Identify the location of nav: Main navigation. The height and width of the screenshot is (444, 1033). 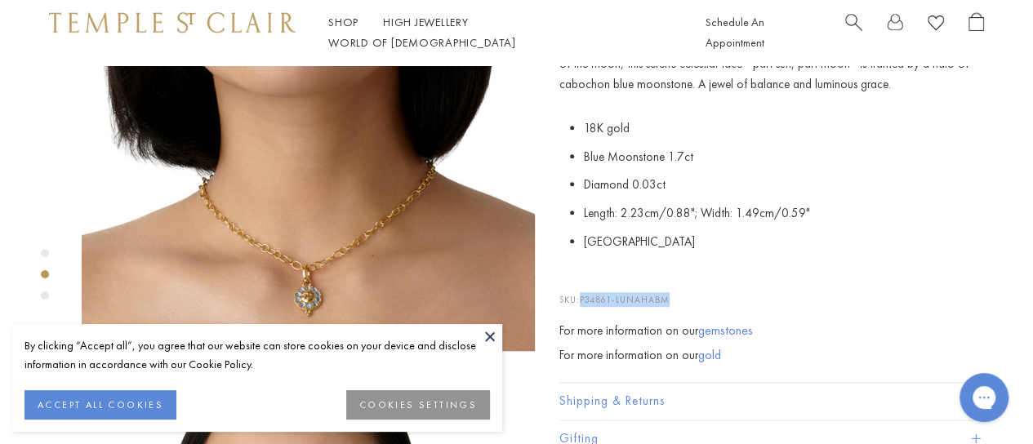
(498, 33).